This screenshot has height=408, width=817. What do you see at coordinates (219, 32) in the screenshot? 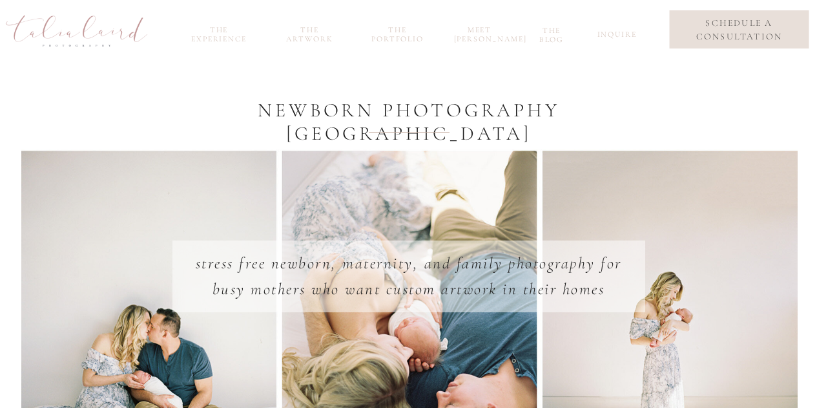
I see `a: the experience` at bounding box center [219, 32].